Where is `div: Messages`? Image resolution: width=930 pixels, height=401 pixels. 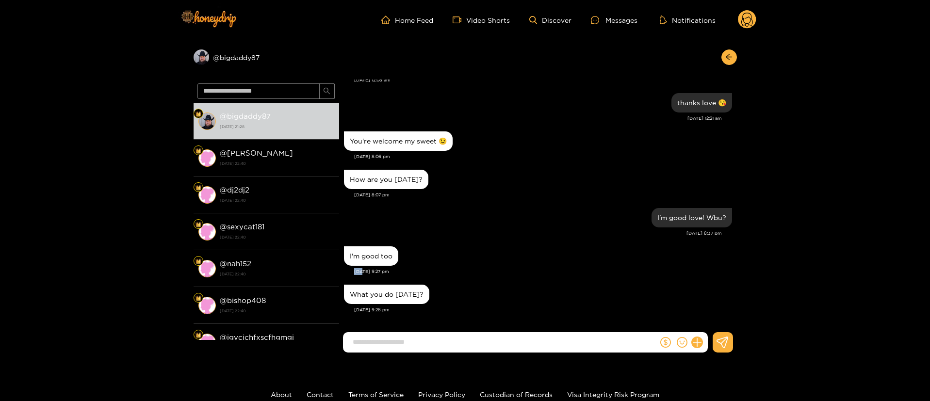 div: Messages is located at coordinates (614, 20).